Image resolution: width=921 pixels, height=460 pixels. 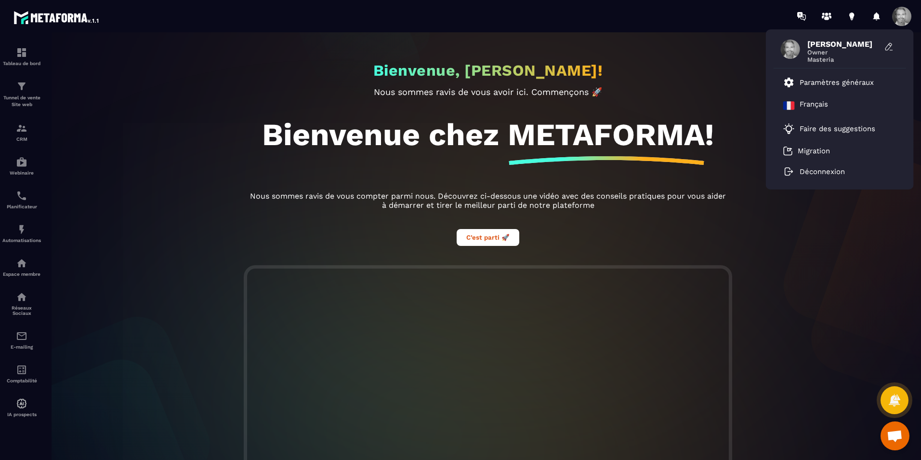 What do you see at coordinates (22, 340) in the screenshot?
I see `a: emailemailE-mailing` at bounding box center [22, 340].